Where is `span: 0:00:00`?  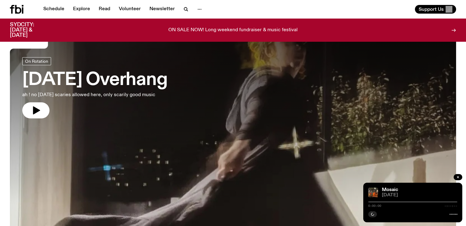
span: 0:00:00 is located at coordinates (375, 206).